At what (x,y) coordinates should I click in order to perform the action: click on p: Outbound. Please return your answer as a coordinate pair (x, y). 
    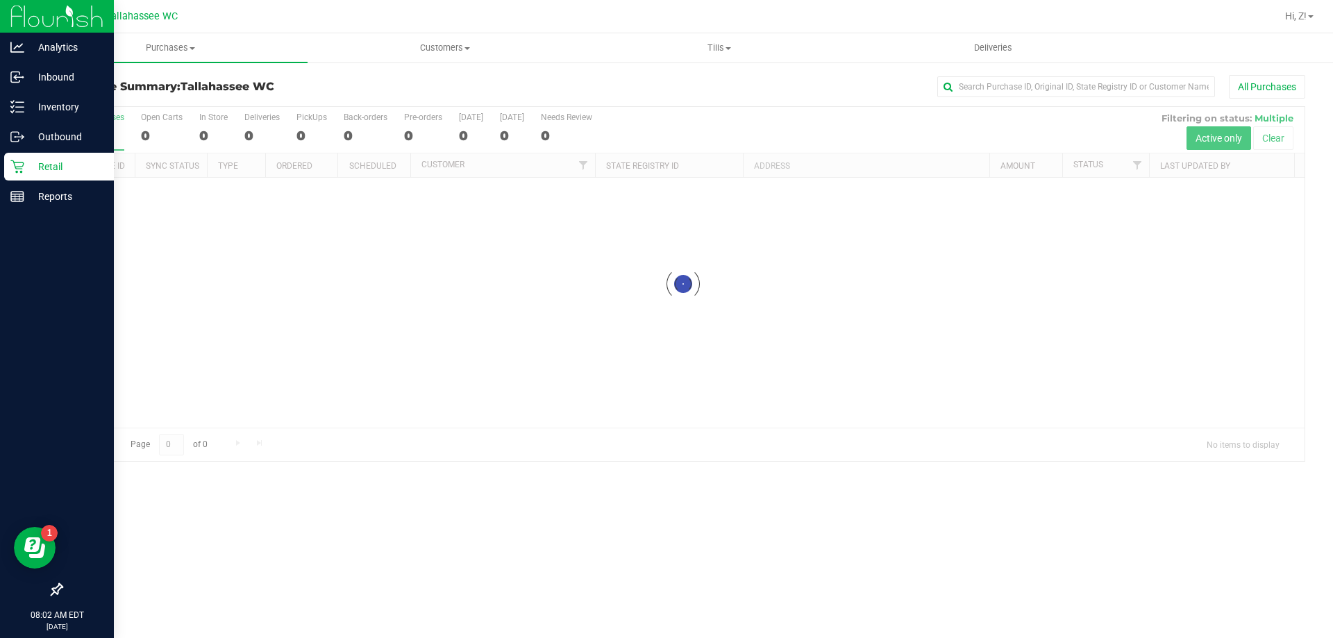
    Looking at the image, I should click on (66, 137).